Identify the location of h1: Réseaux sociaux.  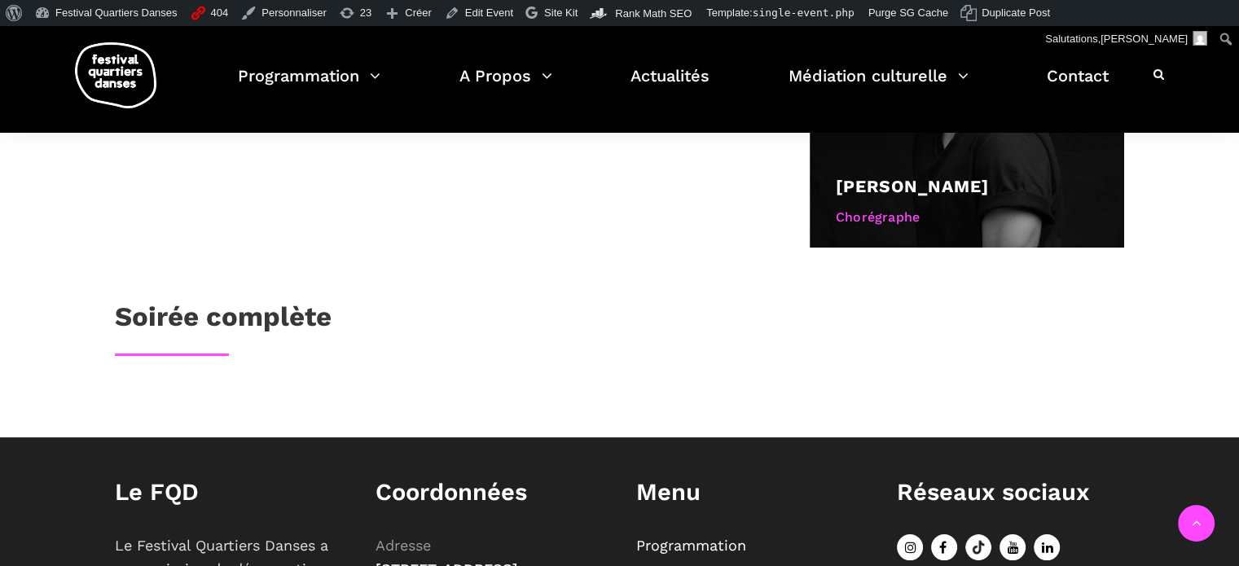
(1011, 492).